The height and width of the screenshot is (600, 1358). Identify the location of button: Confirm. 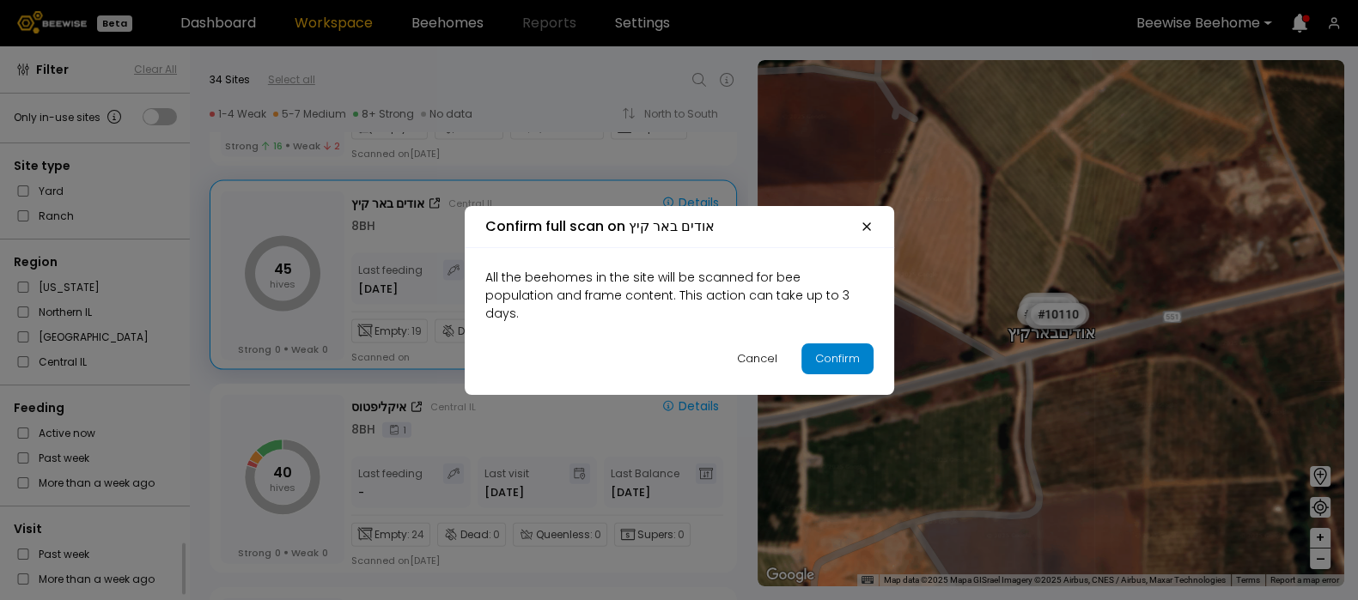
(837, 359).